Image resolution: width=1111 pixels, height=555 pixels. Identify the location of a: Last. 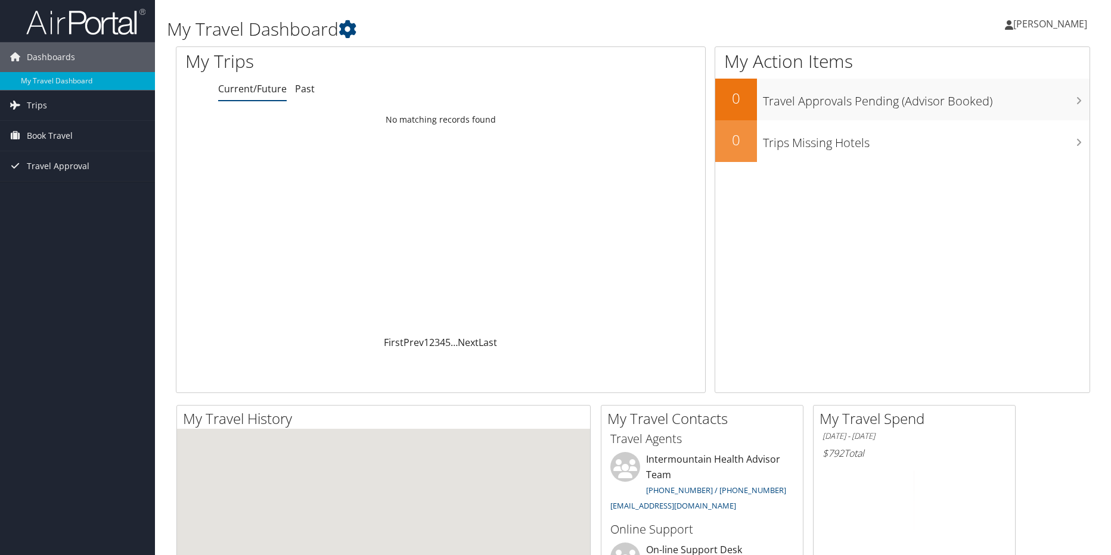
(488, 343).